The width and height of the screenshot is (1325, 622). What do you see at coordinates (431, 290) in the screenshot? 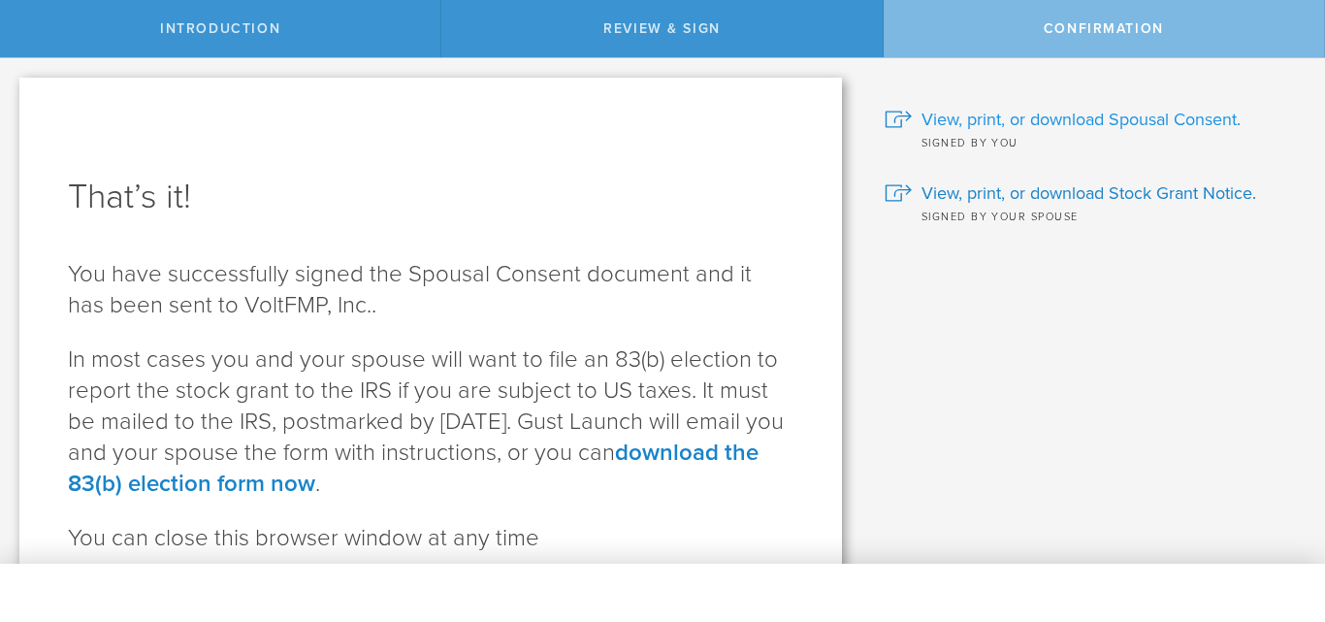
I see `p: You have successfully signed the Spousal Consent document and it has been sent to VoltFMP, Inc..` at bounding box center [431, 290].